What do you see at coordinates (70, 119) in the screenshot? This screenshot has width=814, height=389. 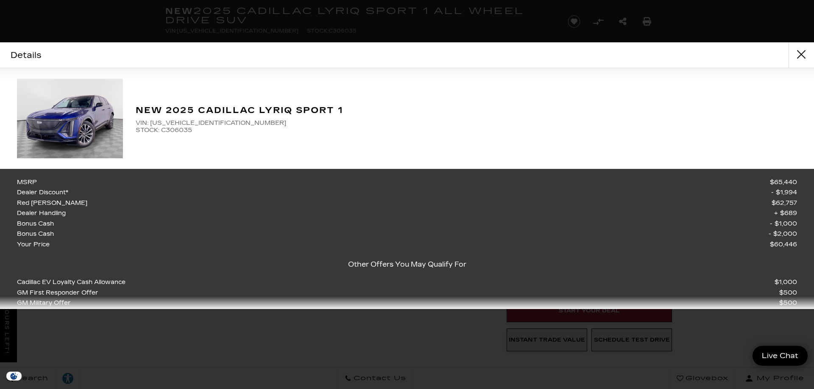 I see `img: 2025 Cadillac LYRIQ Sport 1` at bounding box center [70, 119].